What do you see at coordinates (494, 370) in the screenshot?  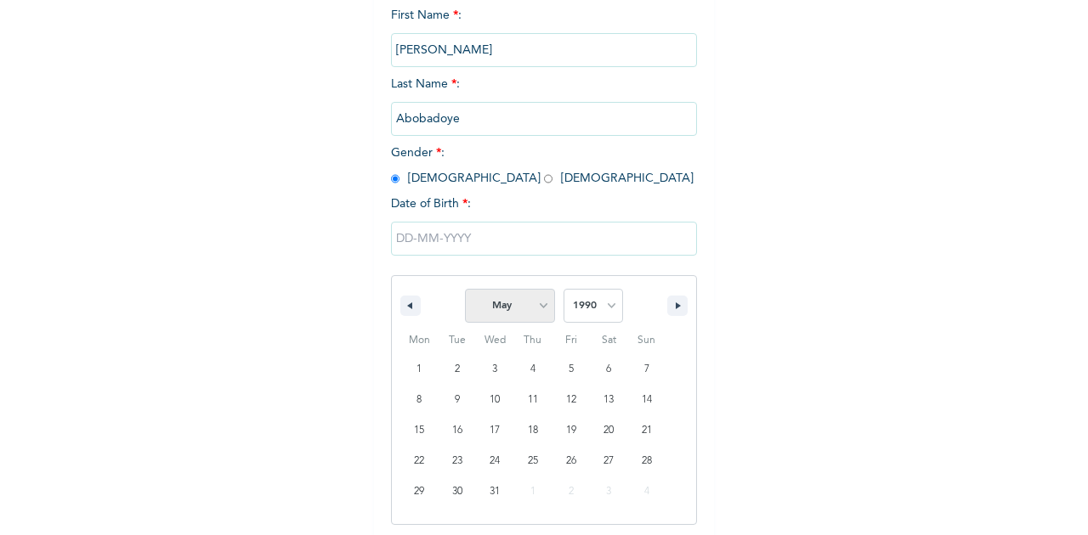 I see `button: 3` at bounding box center [494, 370].